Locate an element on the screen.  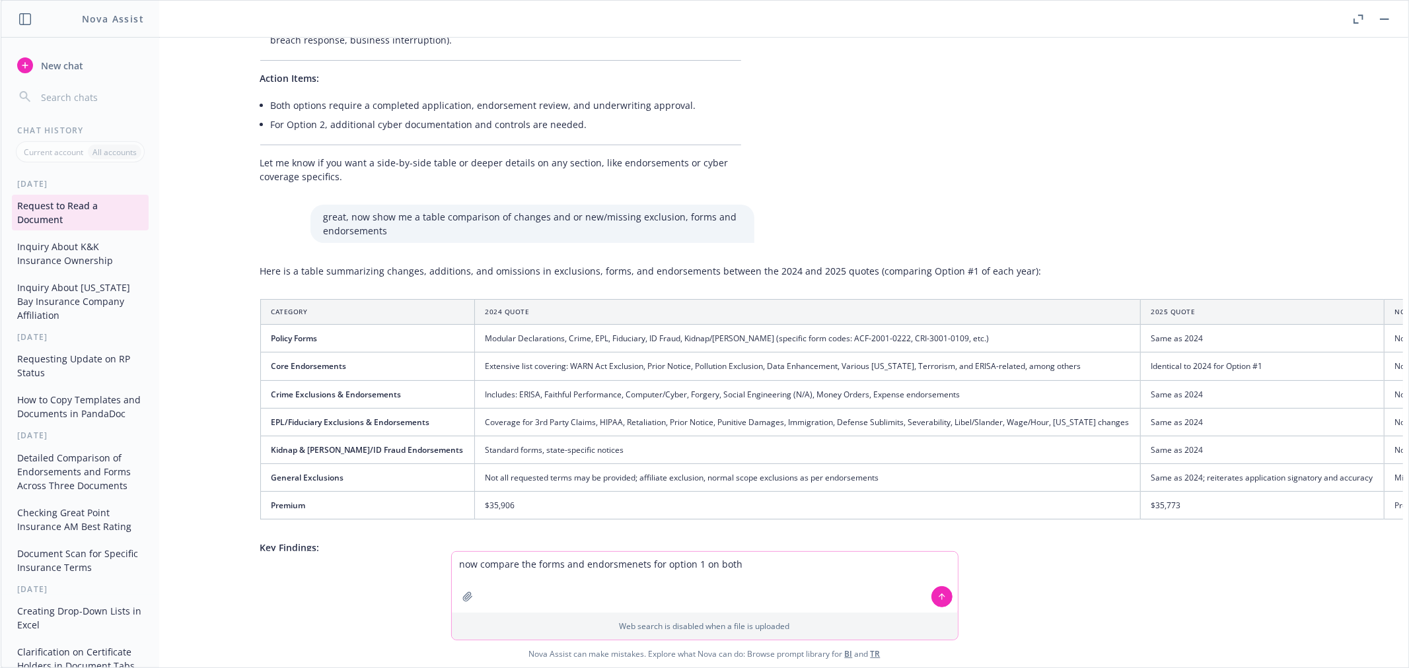
button: Checking Great Point Insurance AM Best Rating is located at coordinates (80, 520).